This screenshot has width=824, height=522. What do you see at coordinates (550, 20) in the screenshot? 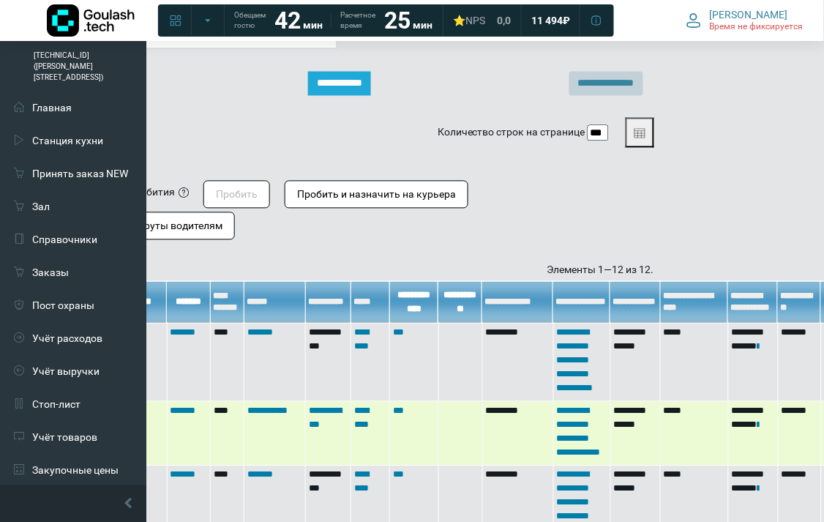
I see `a: 11 494 ₽` at bounding box center [550, 20].